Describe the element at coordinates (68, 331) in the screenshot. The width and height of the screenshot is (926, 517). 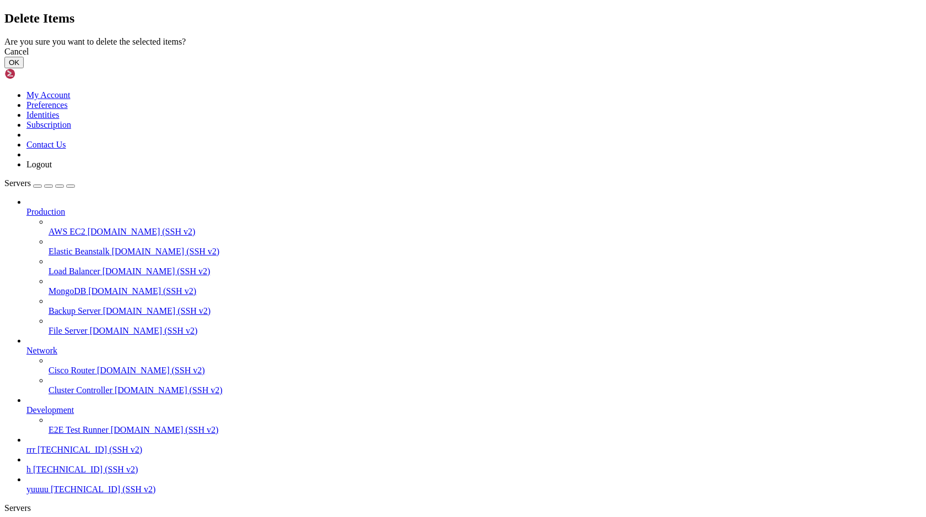
I see `span: File Server` at that location.